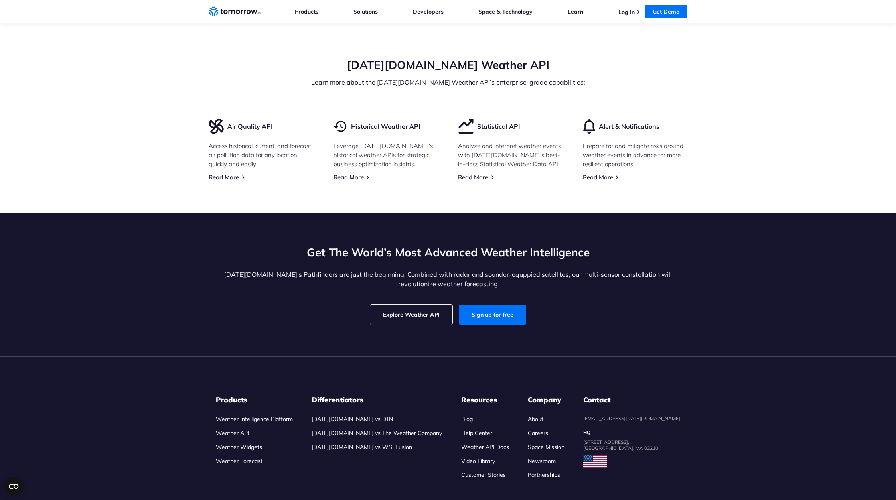  Describe the element at coordinates (536, 419) in the screenshot. I see `a: About` at that location.